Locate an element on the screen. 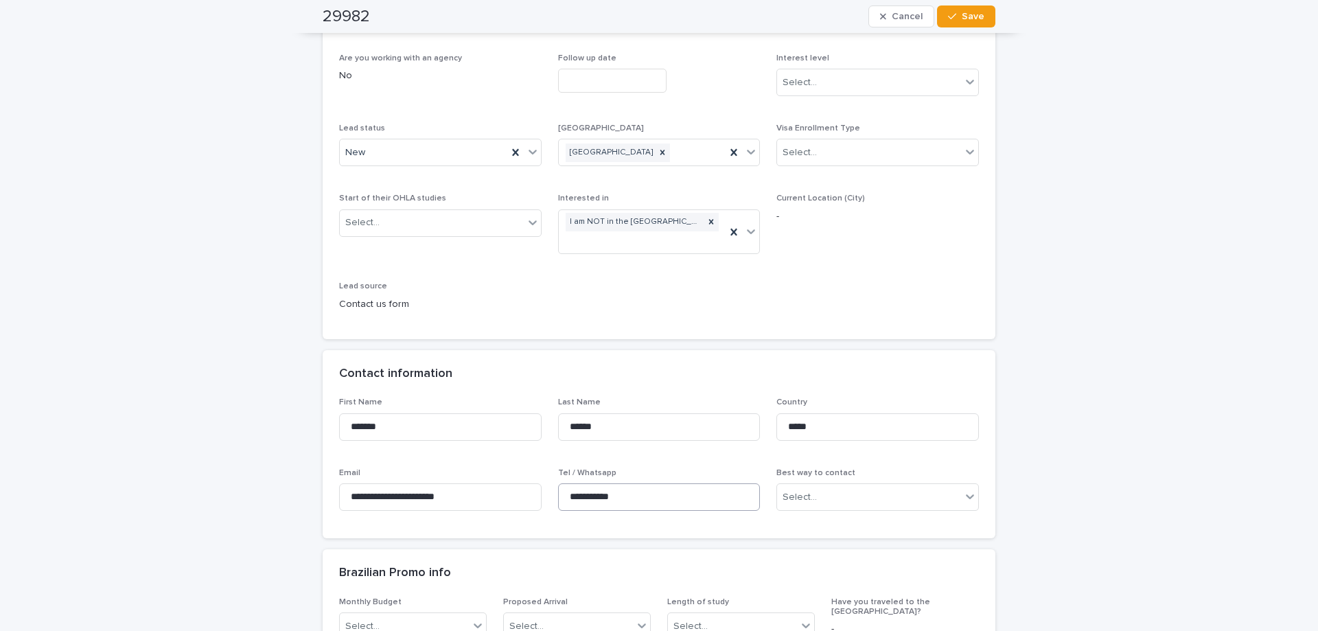 This screenshot has height=631, width=1318. span: Save is located at coordinates (973, 16).